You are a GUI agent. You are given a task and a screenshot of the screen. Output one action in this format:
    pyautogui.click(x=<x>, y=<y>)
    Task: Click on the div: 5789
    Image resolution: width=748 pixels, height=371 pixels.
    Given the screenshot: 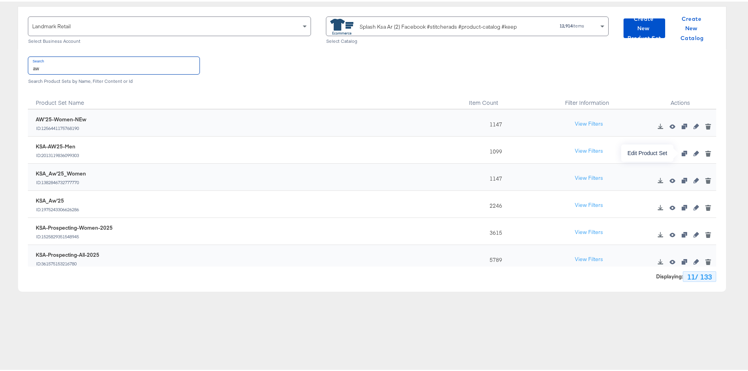 What is the action you would take?
    pyautogui.click(x=494, y=257)
    